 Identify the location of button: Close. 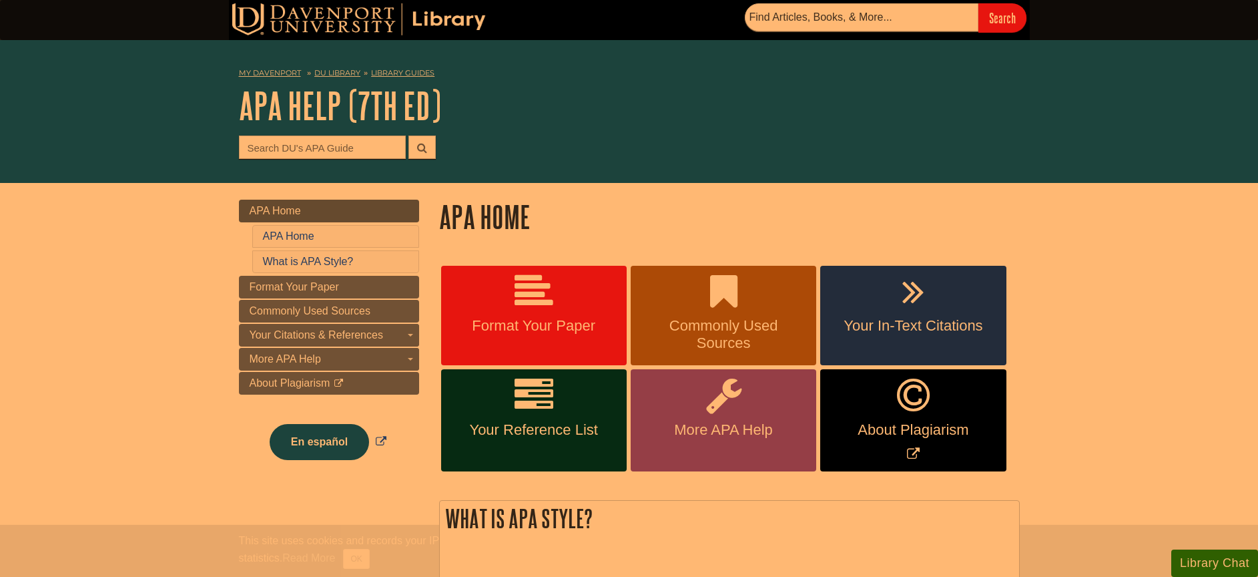
(356, 559).